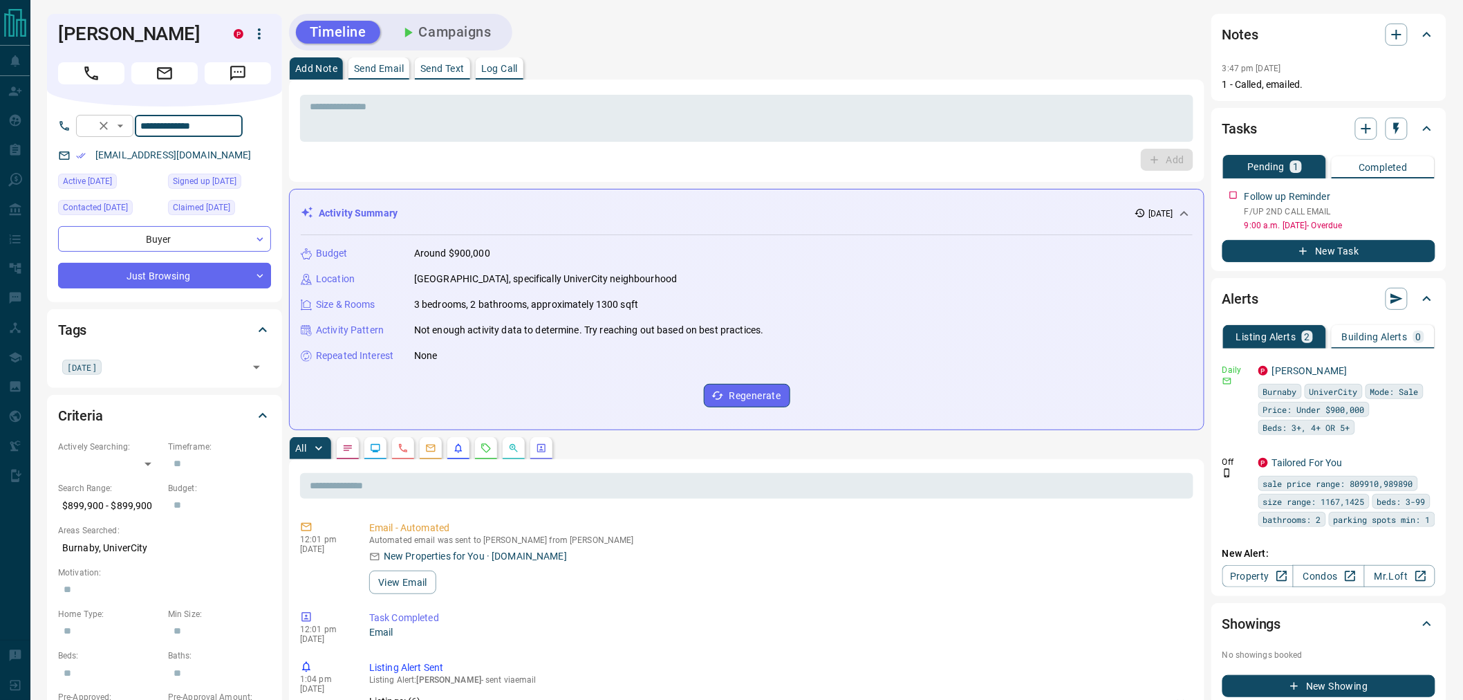 The height and width of the screenshot is (700, 1463). What do you see at coordinates (541, 448) in the screenshot?
I see `svg: Agent Actions` at bounding box center [541, 448].